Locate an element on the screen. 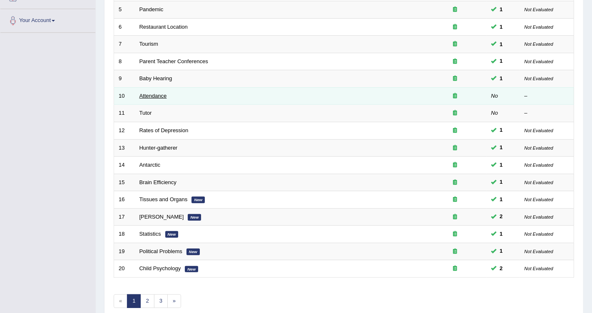 The image size is (592, 313). a: Political Problems is located at coordinates (161, 251).